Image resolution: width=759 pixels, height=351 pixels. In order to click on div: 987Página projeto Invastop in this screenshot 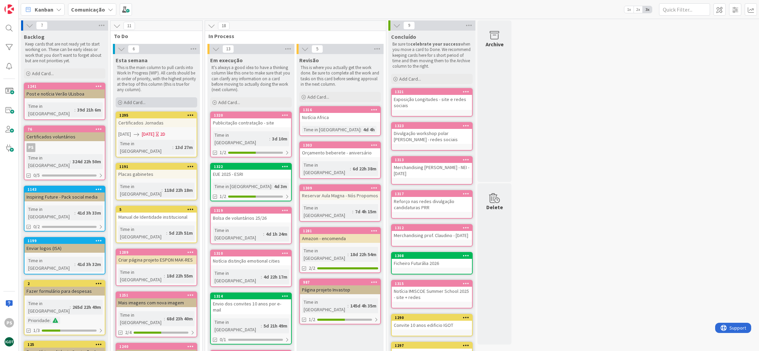, I will do `click(340, 287)`.